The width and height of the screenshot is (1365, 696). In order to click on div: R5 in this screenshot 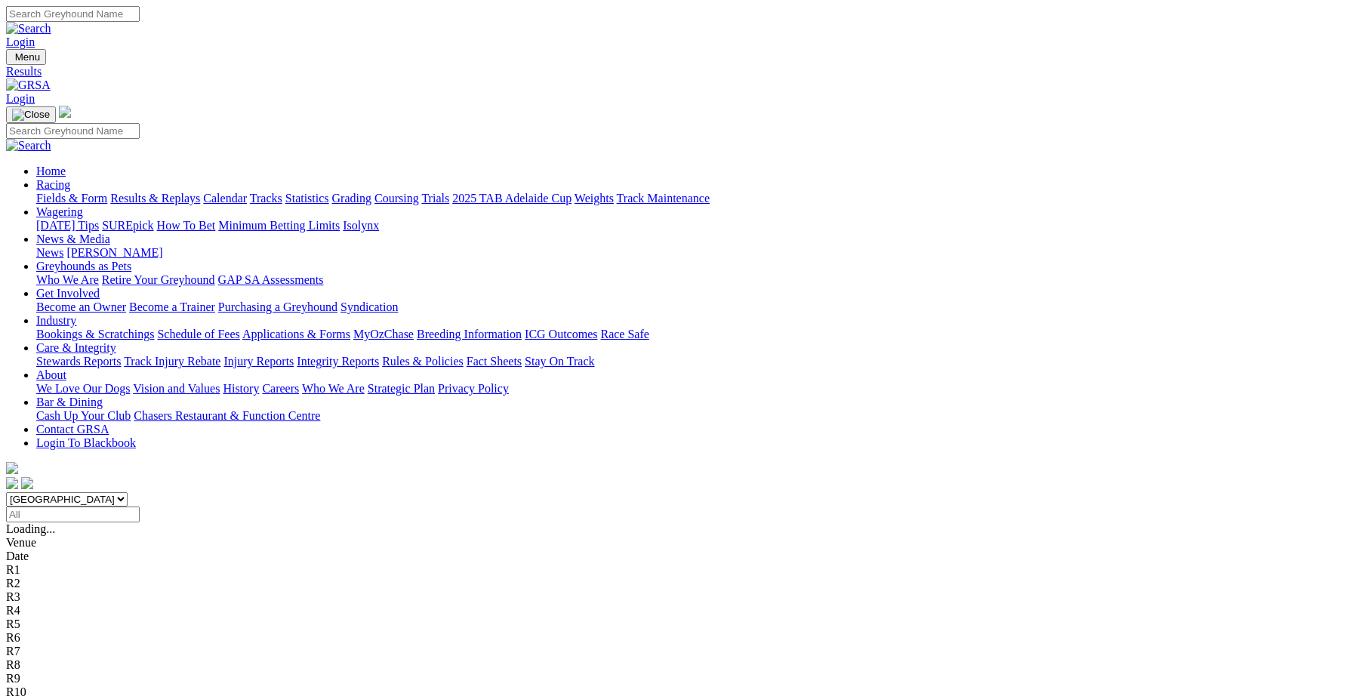, I will do `click(682, 624)`.